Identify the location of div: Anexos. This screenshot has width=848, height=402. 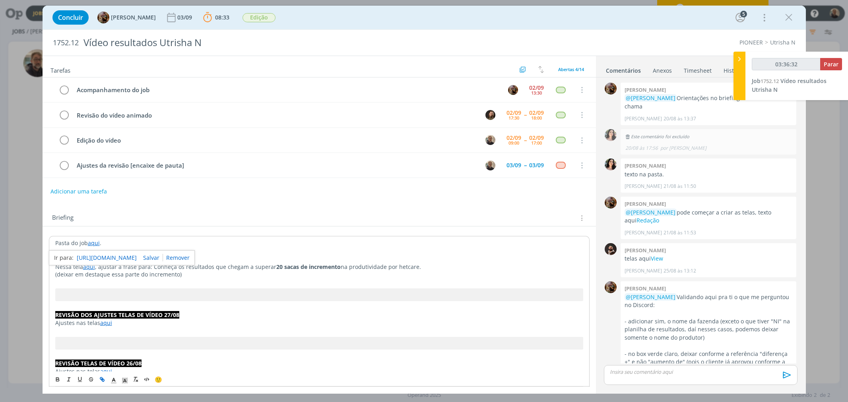
(662, 71).